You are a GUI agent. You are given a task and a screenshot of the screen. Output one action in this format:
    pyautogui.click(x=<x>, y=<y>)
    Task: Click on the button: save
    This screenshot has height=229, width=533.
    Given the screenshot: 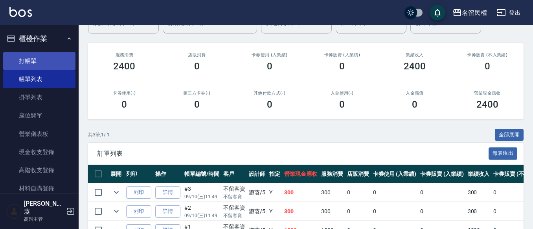 What is the action you would take?
    pyautogui.click(x=438, y=13)
    